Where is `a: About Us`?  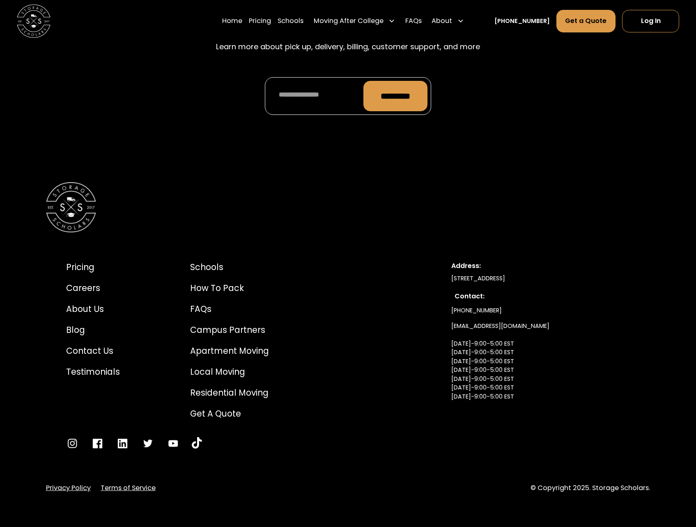
a: About Us is located at coordinates (93, 309).